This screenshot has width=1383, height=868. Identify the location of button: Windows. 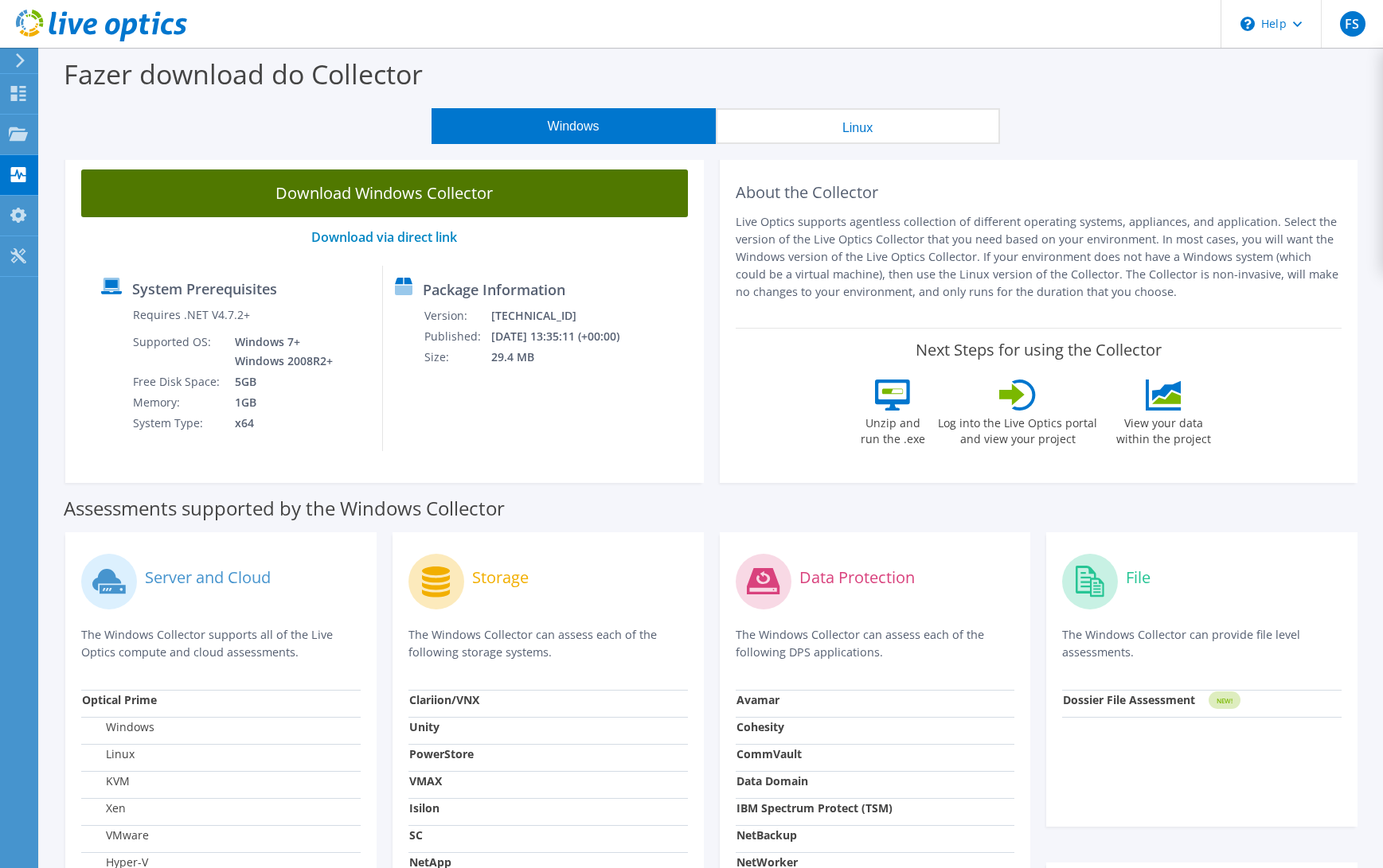
(573, 126).